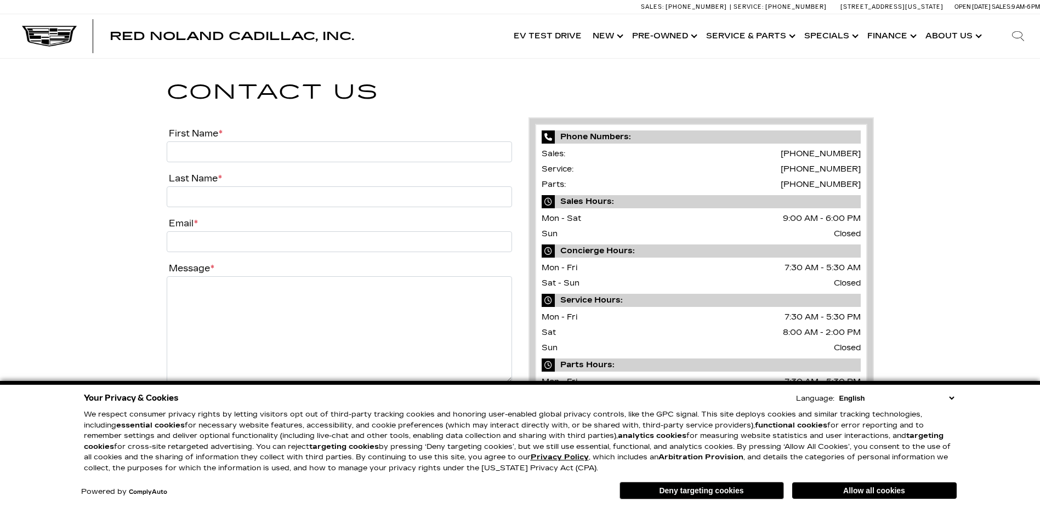  What do you see at coordinates (195, 133) in the screenshot?
I see `label: First Name` at bounding box center [195, 133].